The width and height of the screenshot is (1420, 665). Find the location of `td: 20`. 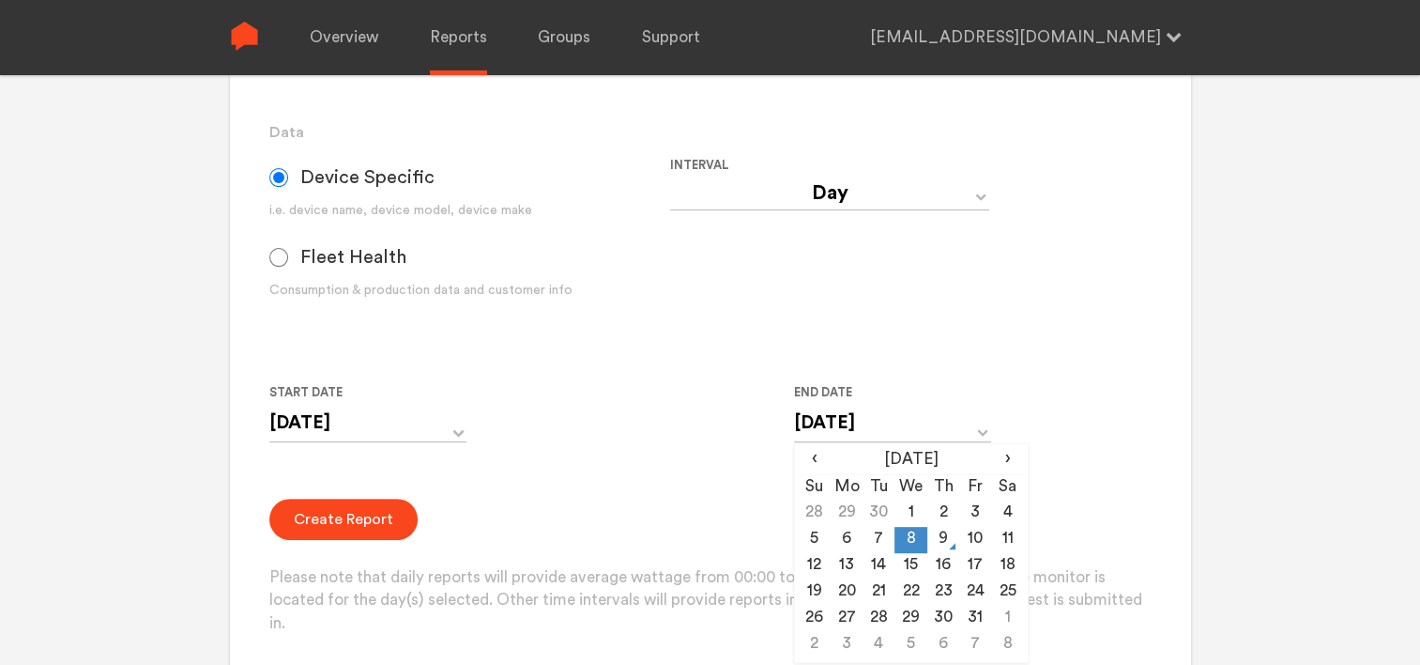

td: 20 is located at coordinates (847, 592).